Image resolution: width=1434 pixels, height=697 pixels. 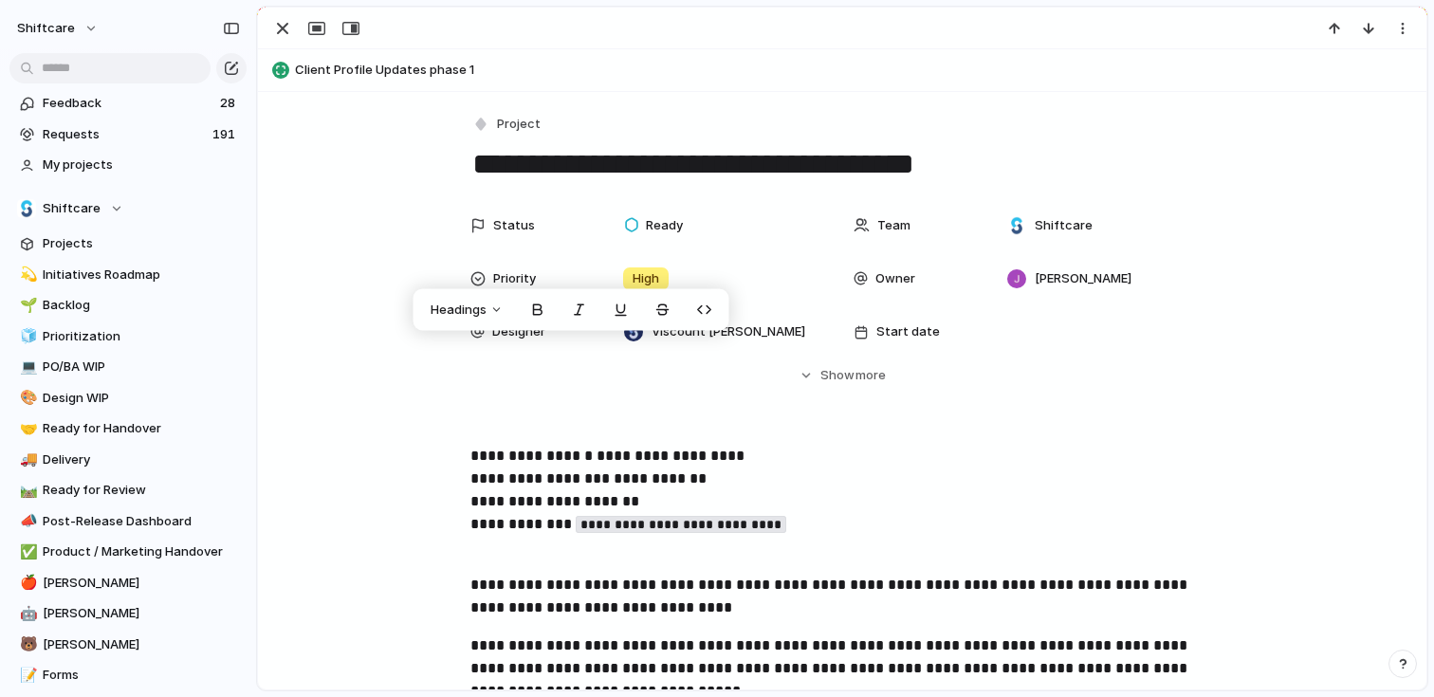 I want to click on a: 📝Forms, so click(x=128, y=675).